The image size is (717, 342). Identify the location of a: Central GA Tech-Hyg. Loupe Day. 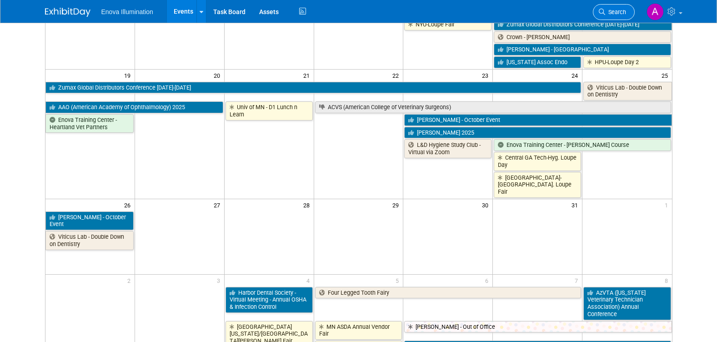
(537, 161).